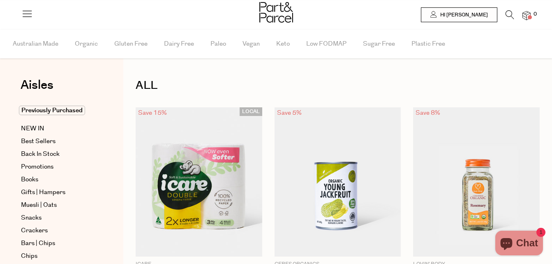 The width and height of the screenshot is (552, 264). Describe the element at coordinates (29, 256) in the screenshot. I see `span: Chips` at that location.